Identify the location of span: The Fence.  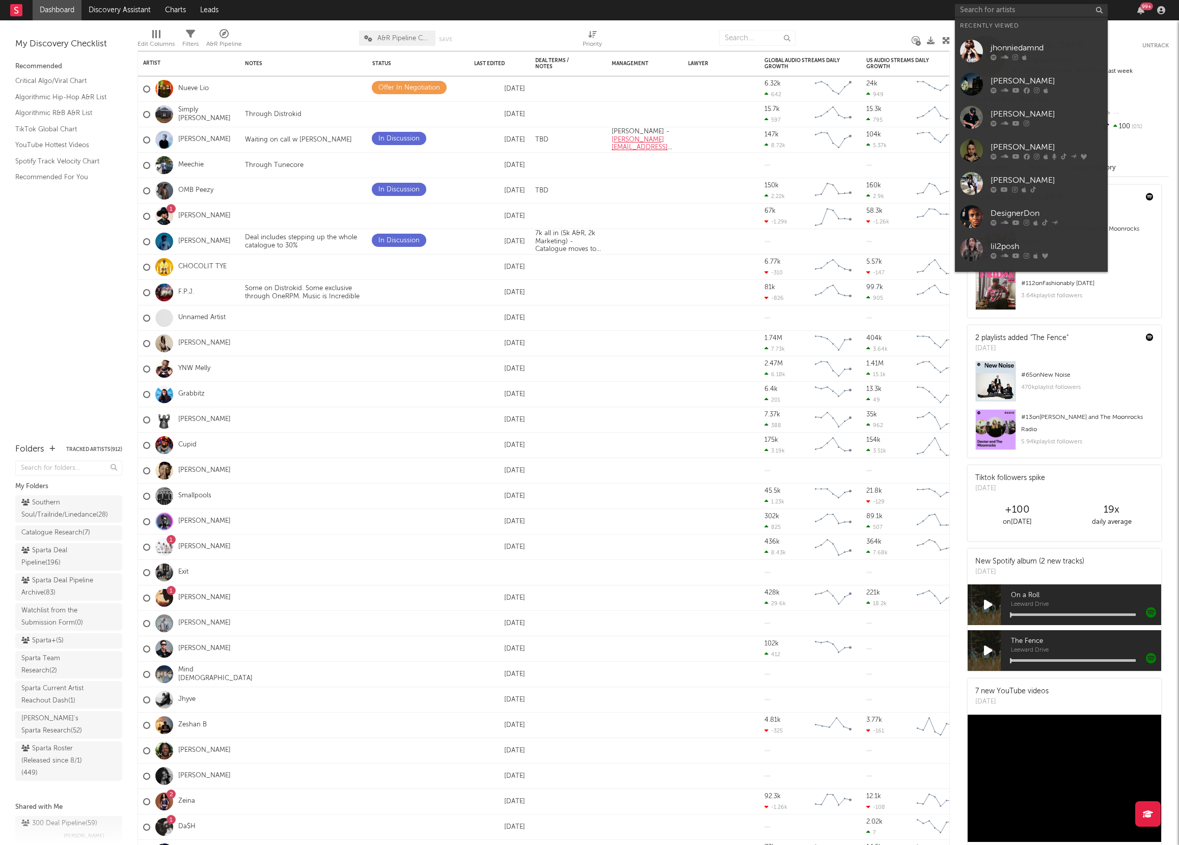
(1086, 642).